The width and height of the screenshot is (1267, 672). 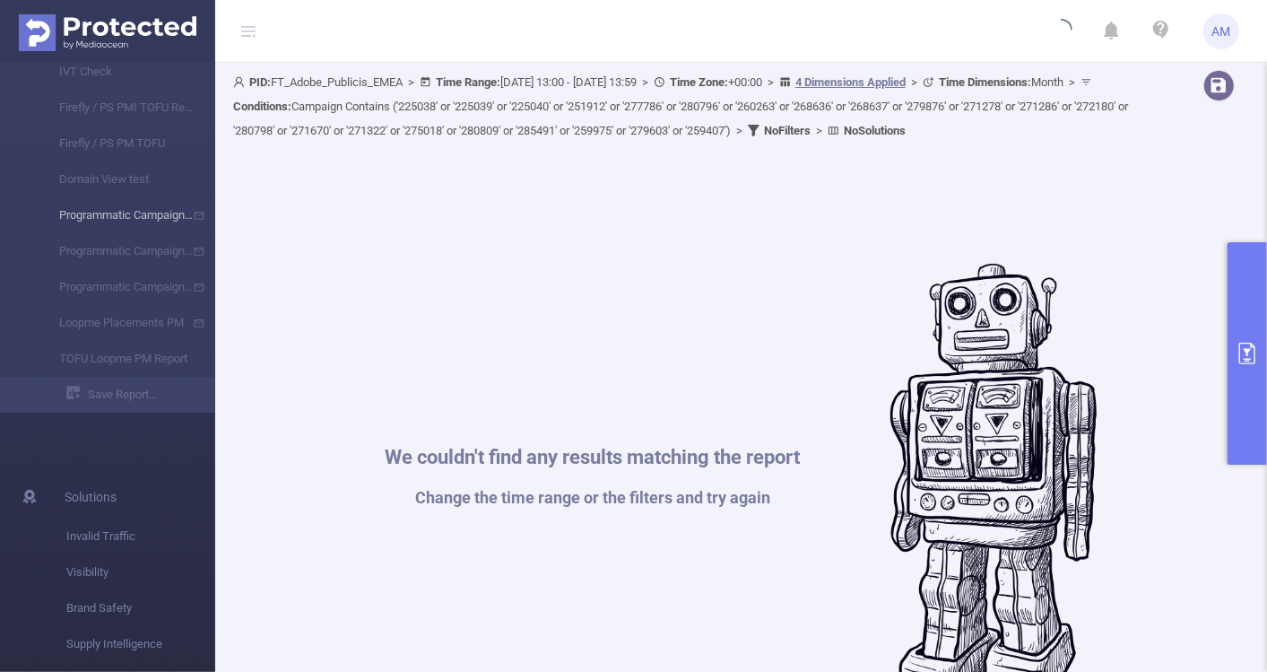 What do you see at coordinates (984, 82) in the screenshot?
I see `b: Time Dimensions :` at bounding box center [984, 82].